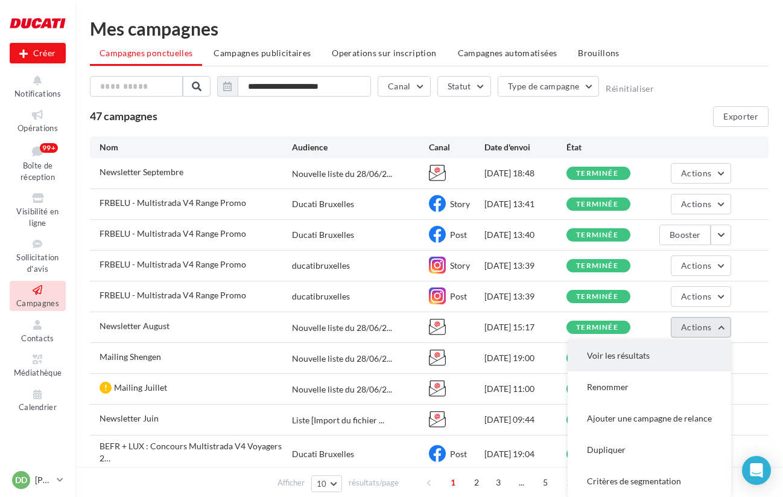  I want to click on span: 47 campagnes, so click(124, 116).